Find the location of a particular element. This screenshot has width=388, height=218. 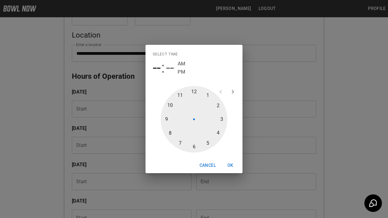

span: PM is located at coordinates (181, 72).